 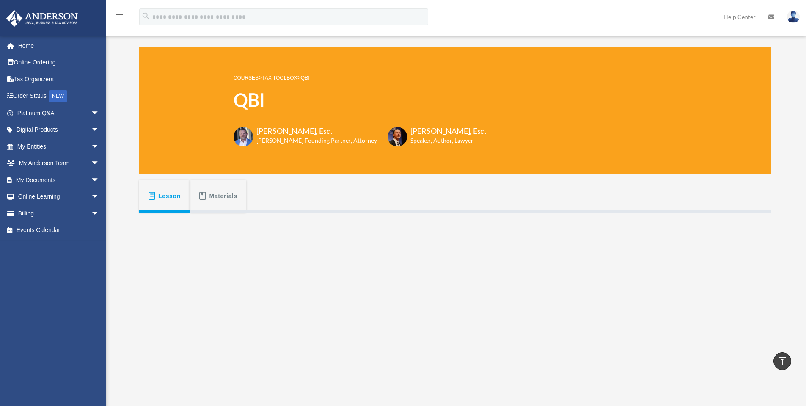 I want to click on a: Online Learningarrow_drop_down, so click(x=59, y=197).